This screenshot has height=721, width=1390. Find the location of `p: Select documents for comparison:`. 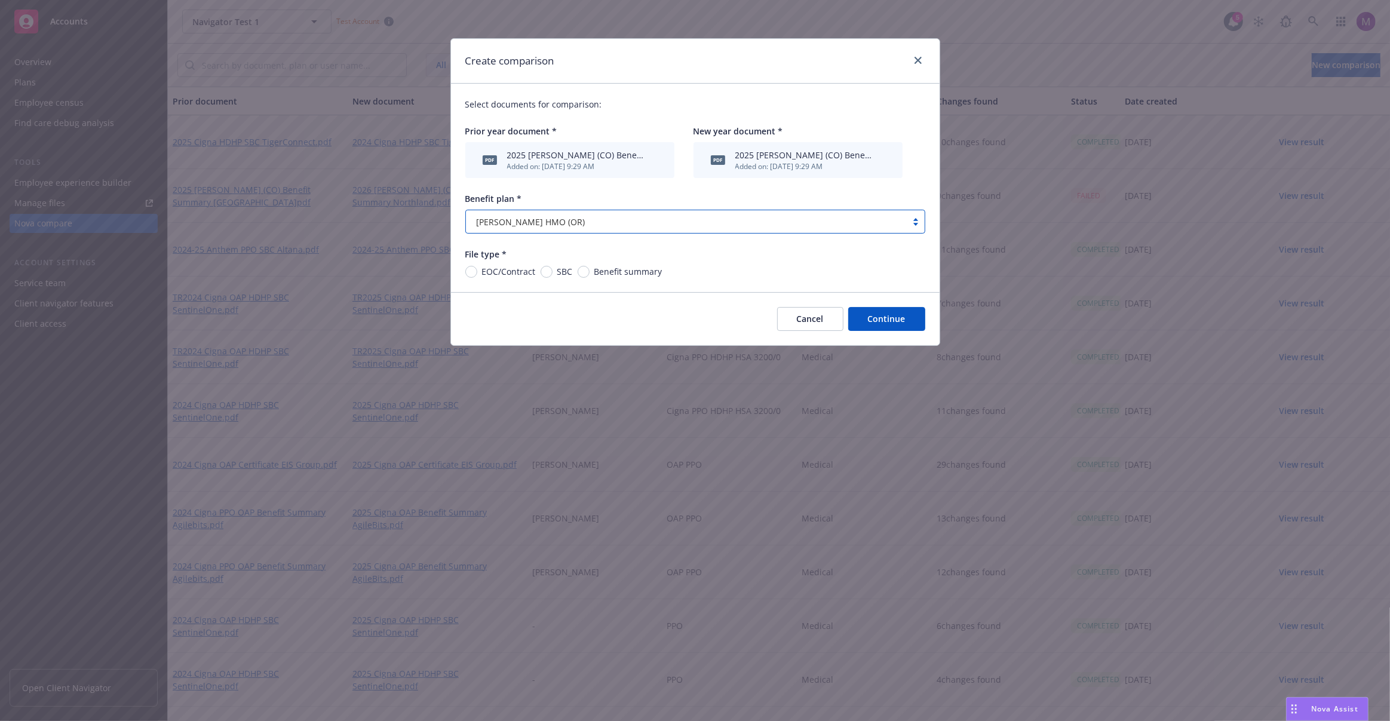

p: Select documents for comparison: is located at coordinates (695, 104).